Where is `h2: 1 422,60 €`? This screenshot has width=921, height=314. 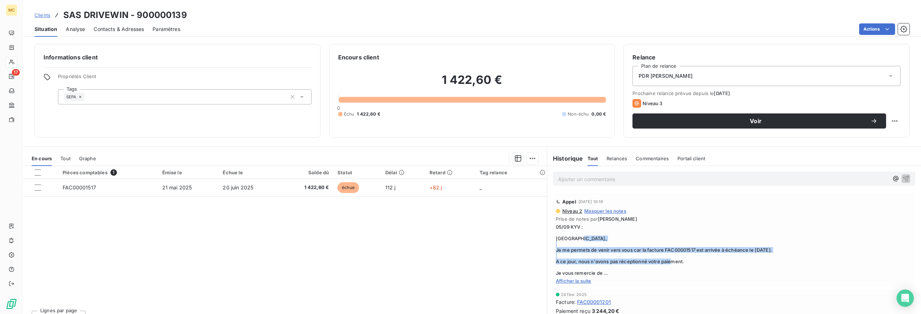 h2: 1 422,60 € is located at coordinates (472, 83).